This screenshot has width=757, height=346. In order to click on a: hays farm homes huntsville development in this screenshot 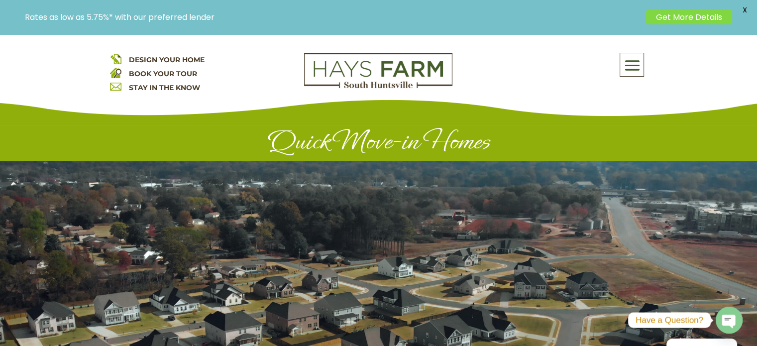, I will do `click(378, 86)`.